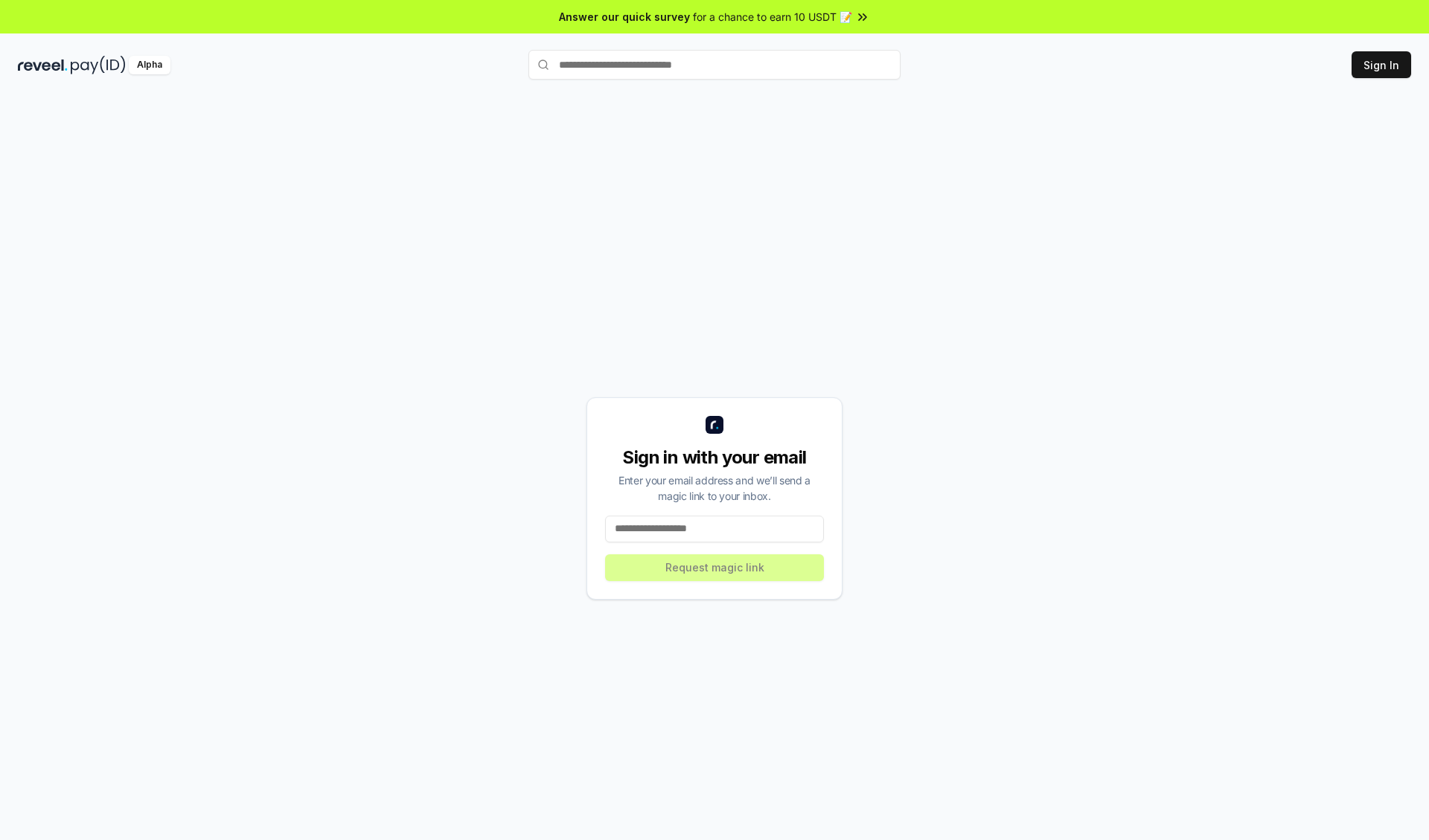  What do you see at coordinates (714, 458) in the screenshot?
I see `div: Sign in with your email` at bounding box center [714, 458].